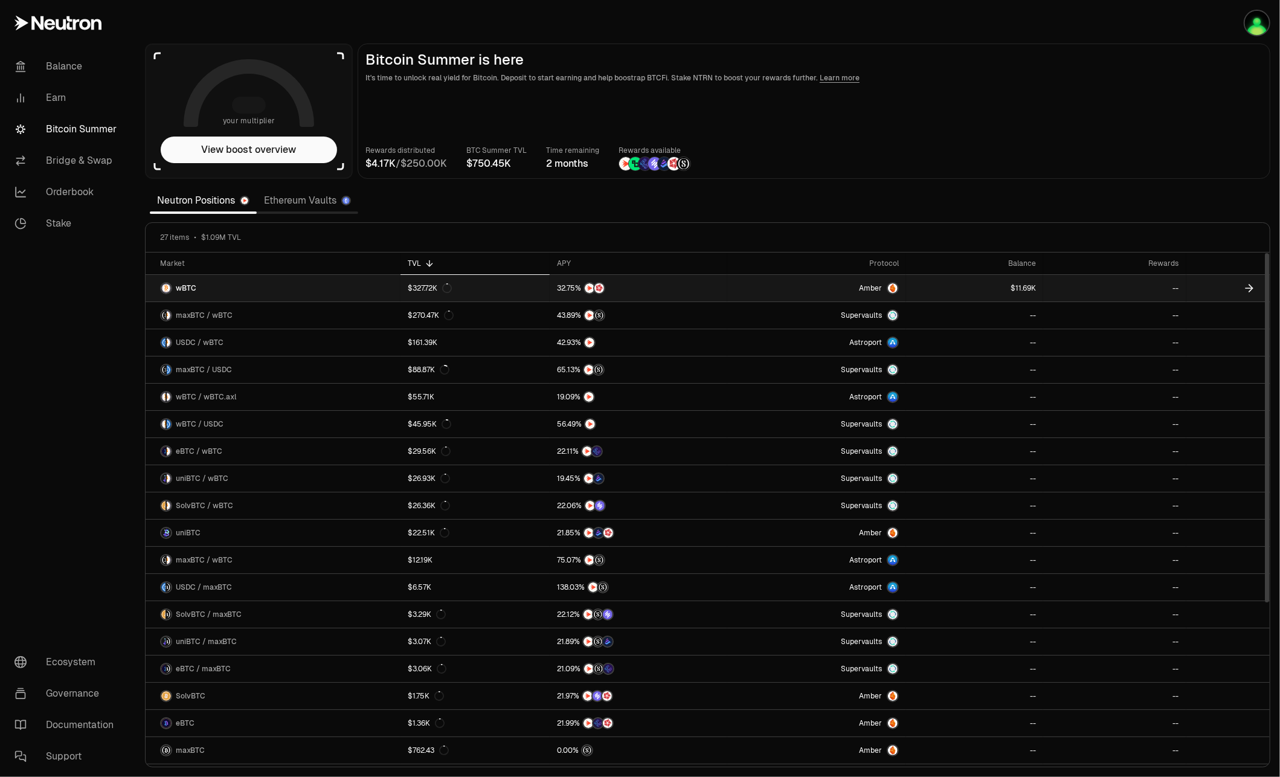 The height and width of the screenshot is (777, 1280). What do you see at coordinates (249, 150) in the screenshot?
I see `button: View boost overview` at bounding box center [249, 150].